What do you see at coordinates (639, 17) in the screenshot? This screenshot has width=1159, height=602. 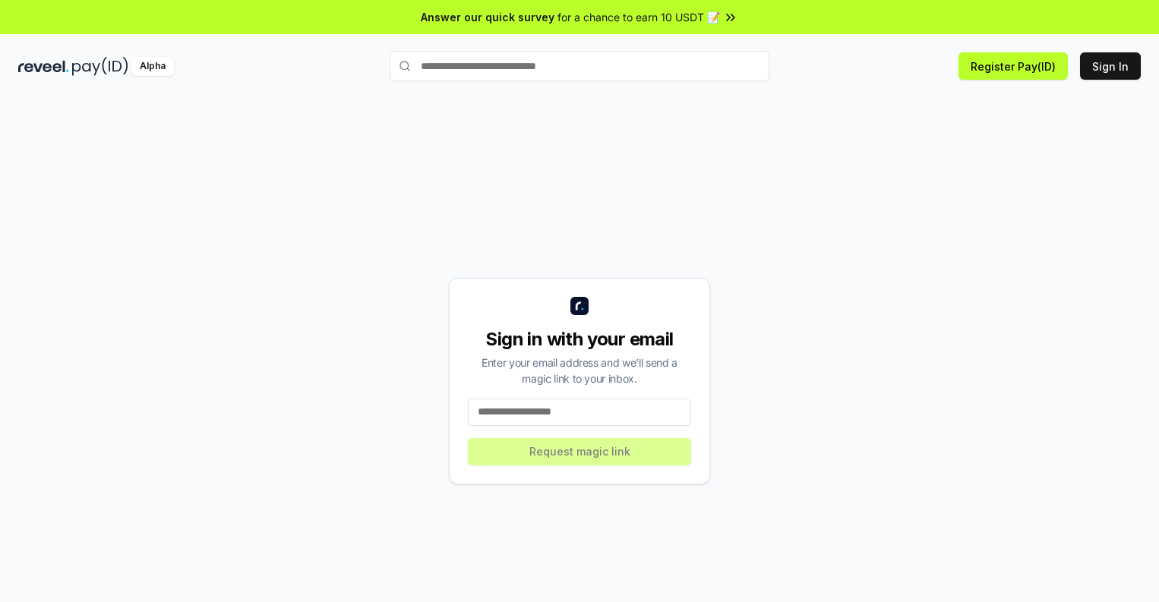 I see `span: for a chance to earn 10 USDT 📝` at bounding box center [639, 17].